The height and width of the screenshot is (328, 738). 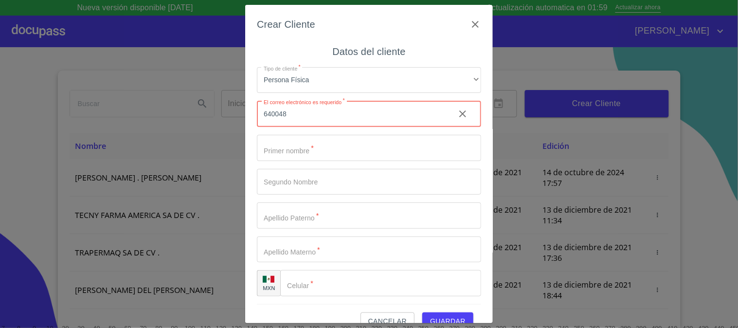 I want to click on span: Cancelar, so click(x=387, y=321).